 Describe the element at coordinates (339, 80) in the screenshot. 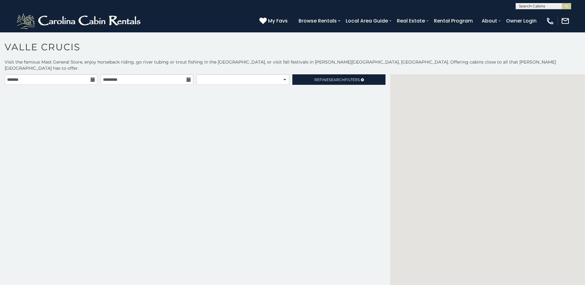

I see `a: RefineSearchFilters` at that location.